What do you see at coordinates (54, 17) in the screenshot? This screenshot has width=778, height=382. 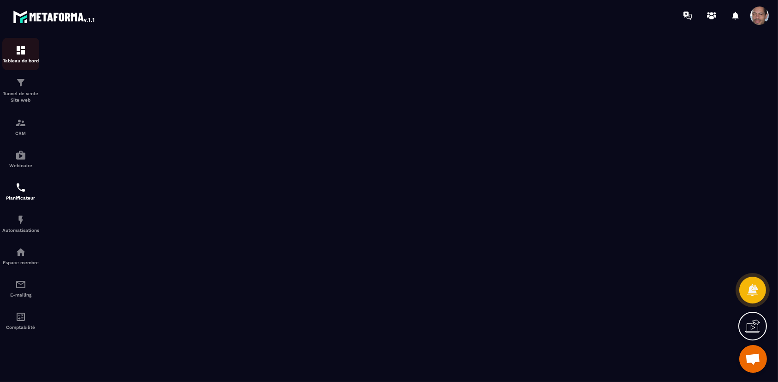 I see `img: logo` at bounding box center [54, 17].